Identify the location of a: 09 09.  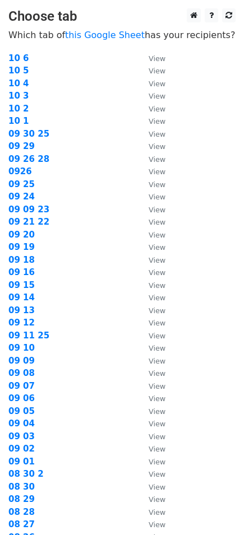
(21, 361).